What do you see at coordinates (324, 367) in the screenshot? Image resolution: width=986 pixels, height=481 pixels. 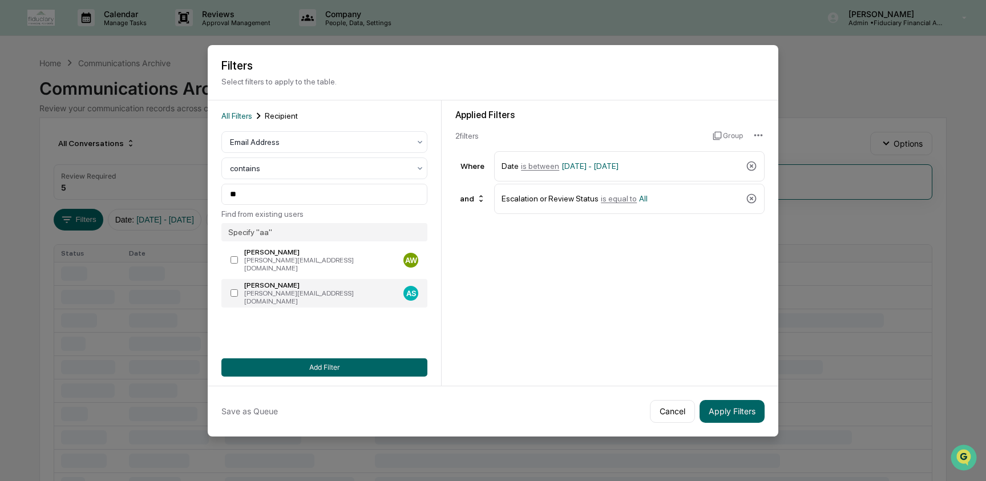 I see `button: Add Filter` at bounding box center [324, 367].